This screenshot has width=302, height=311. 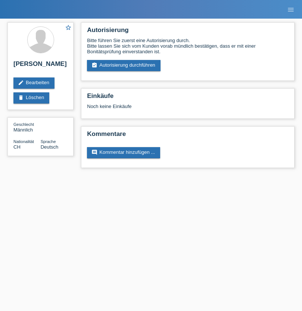 What do you see at coordinates (34, 83) in the screenshot?
I see `a: editBearbeiten` at bounding box center [34, 83].